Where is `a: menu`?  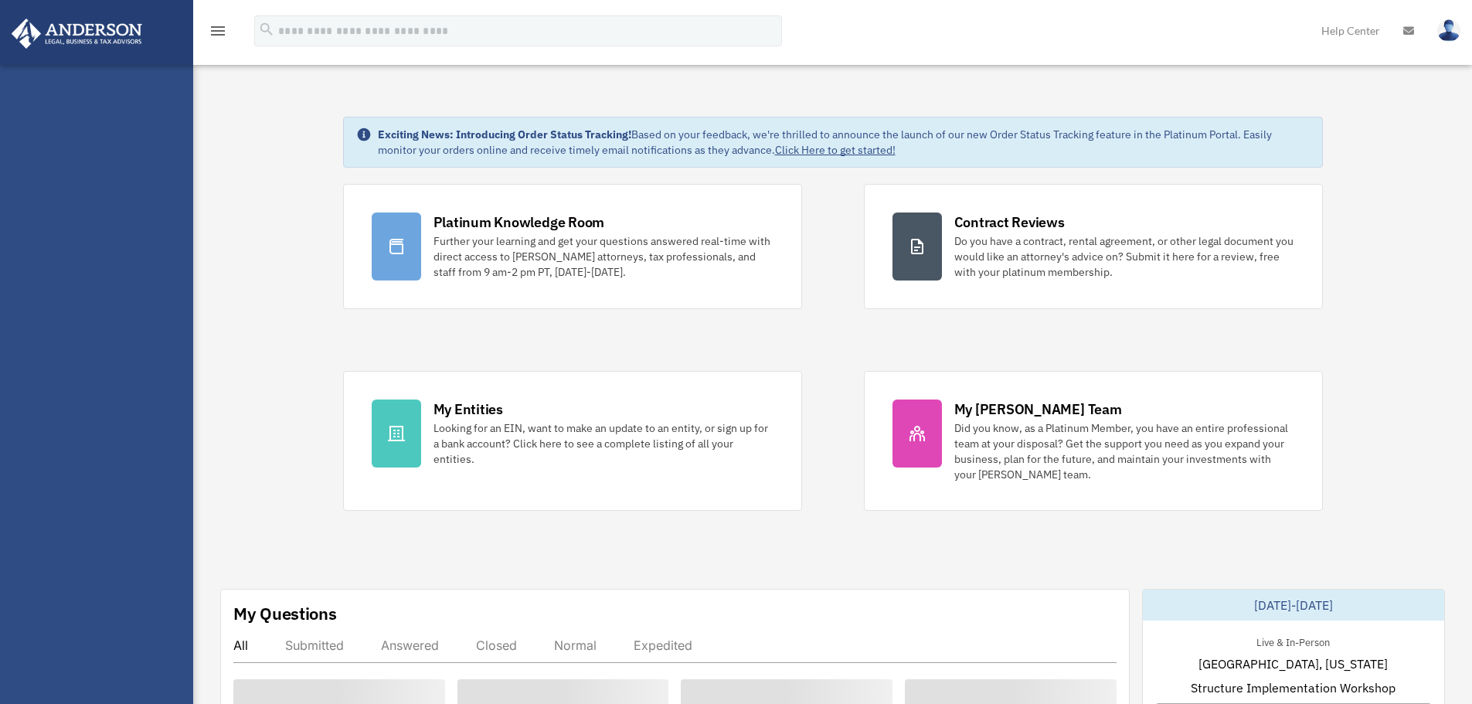 a: menu is located at coordinates (218, 33).